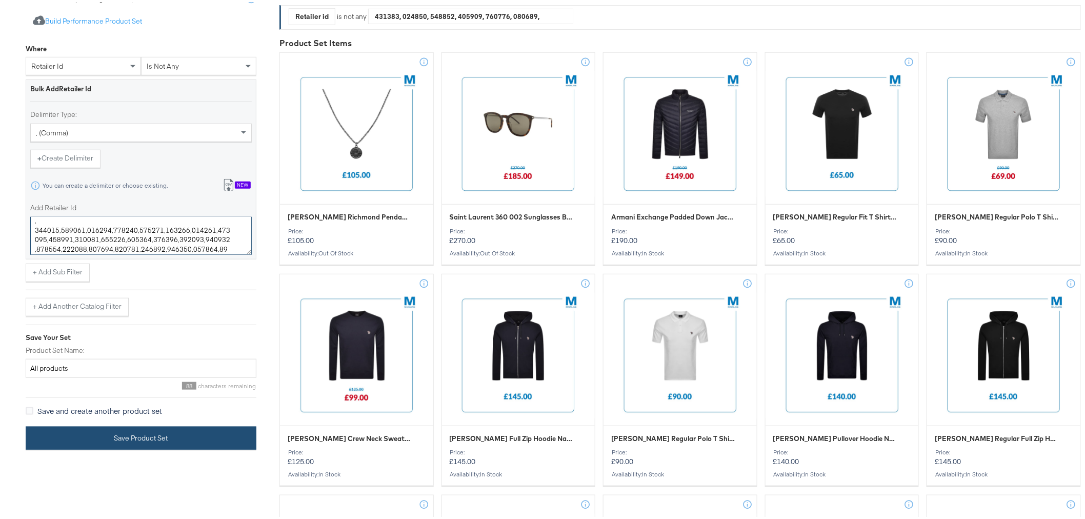 The height and width of the screenshot is (519, 1085). What do you see at coordinates (512, 215) in the screenshot?
I see `span: Saint Laurent 360 002 Sunglasses Brown` at bounding box center [512, 215].